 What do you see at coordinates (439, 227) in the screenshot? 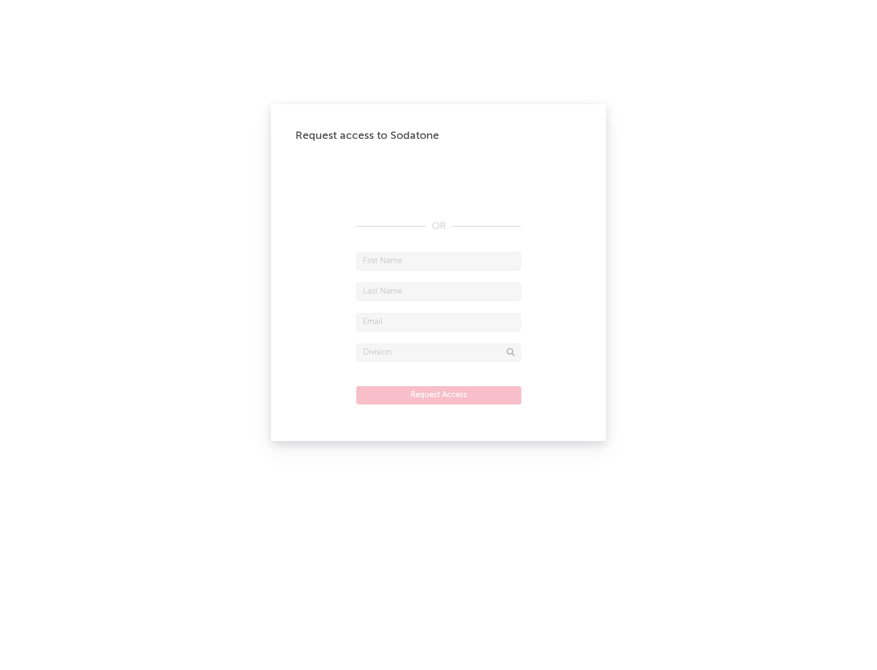
I see `div: OR` at bounding box center [439, 227].